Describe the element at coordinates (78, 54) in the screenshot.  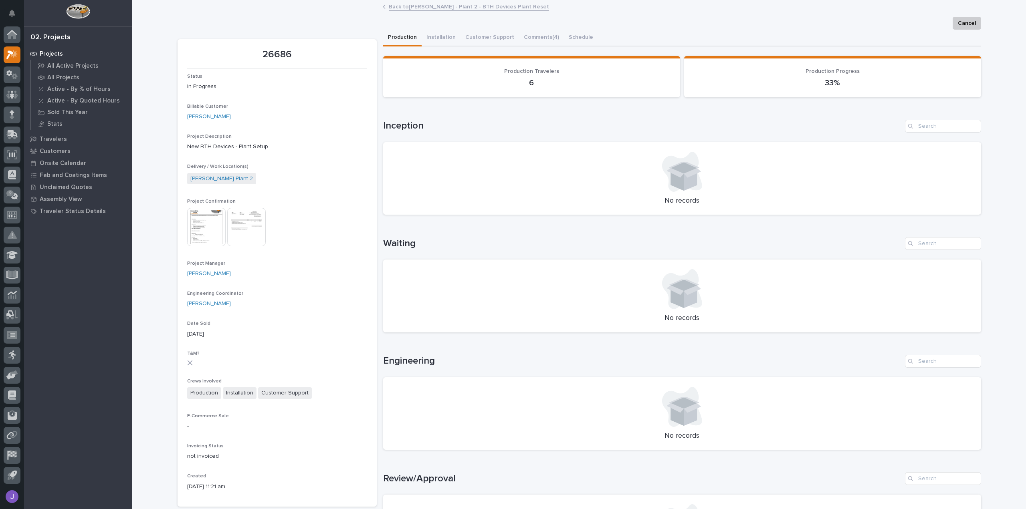
I see `a: Projects` at that location.